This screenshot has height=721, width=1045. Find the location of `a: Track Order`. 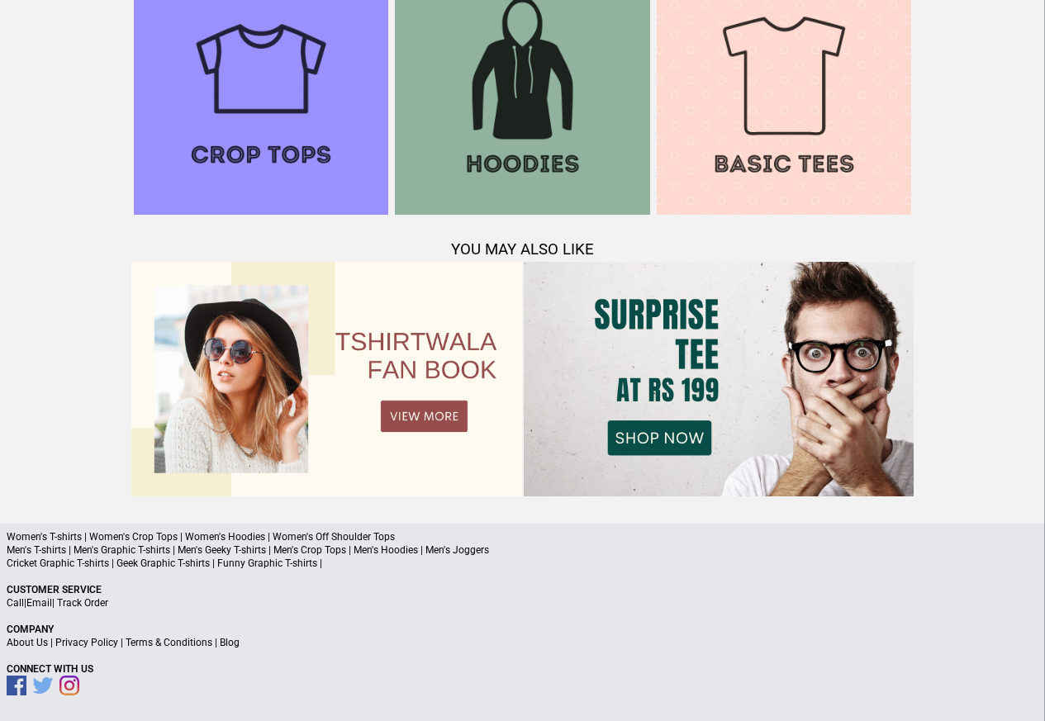

a: Track Order is located at coordinates (83, 603).